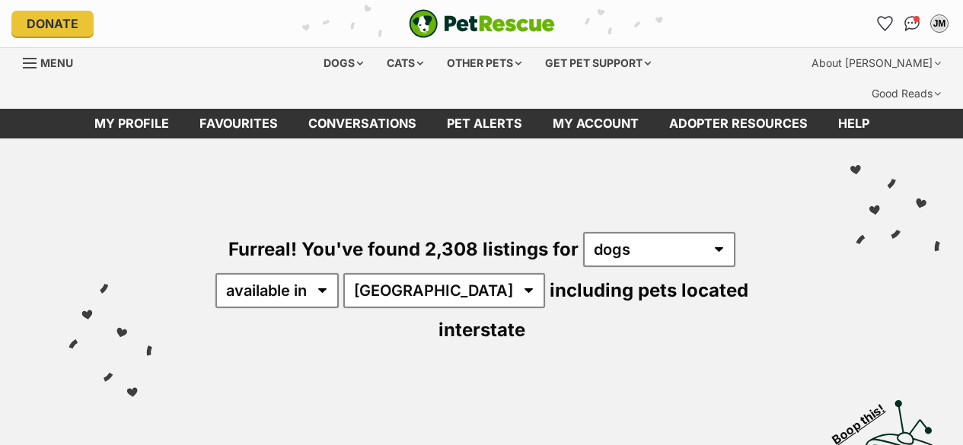  Describe the element at coordinates (405, 63) in the screenshot. I see `div: Cats` at that location.